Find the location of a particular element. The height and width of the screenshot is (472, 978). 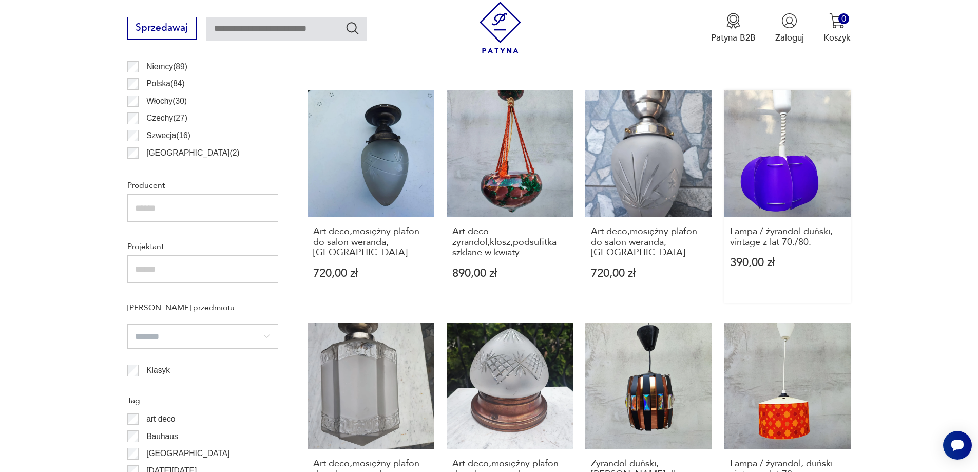

p: Polska ( 84 ) is located at coordinates (165, 84).